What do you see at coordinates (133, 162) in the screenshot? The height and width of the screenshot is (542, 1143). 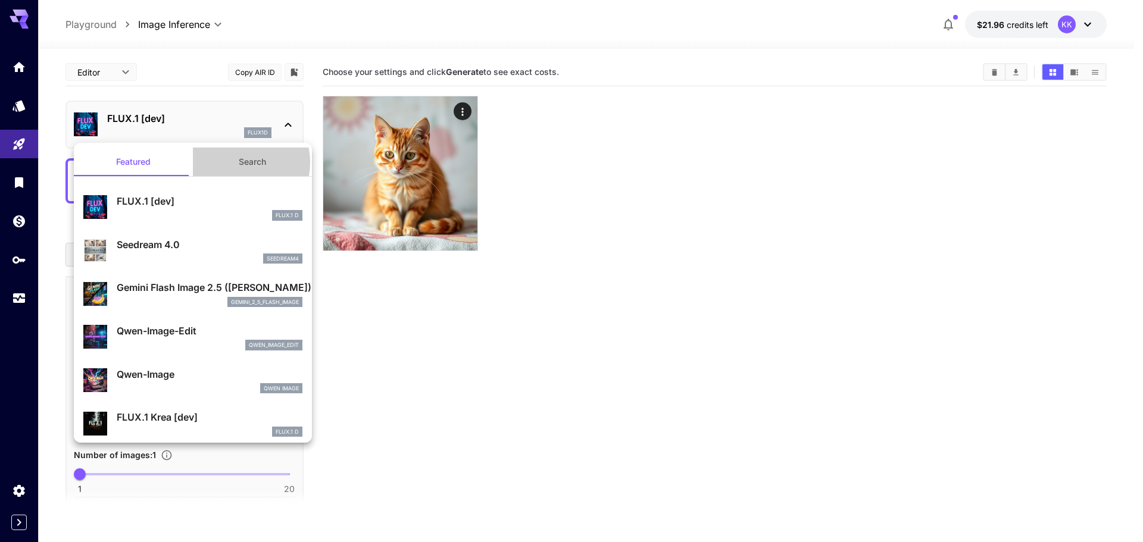 I see `button: Featured` at bounding box center [133, 162].